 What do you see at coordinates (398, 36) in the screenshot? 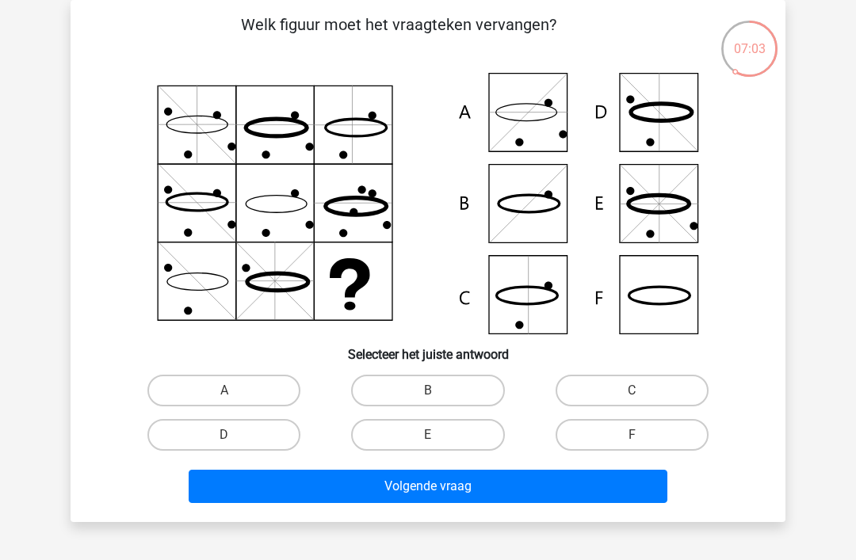
I see `p: Welk figuur moet het vraagteken vervangen?` at bounding box center [398, 36].